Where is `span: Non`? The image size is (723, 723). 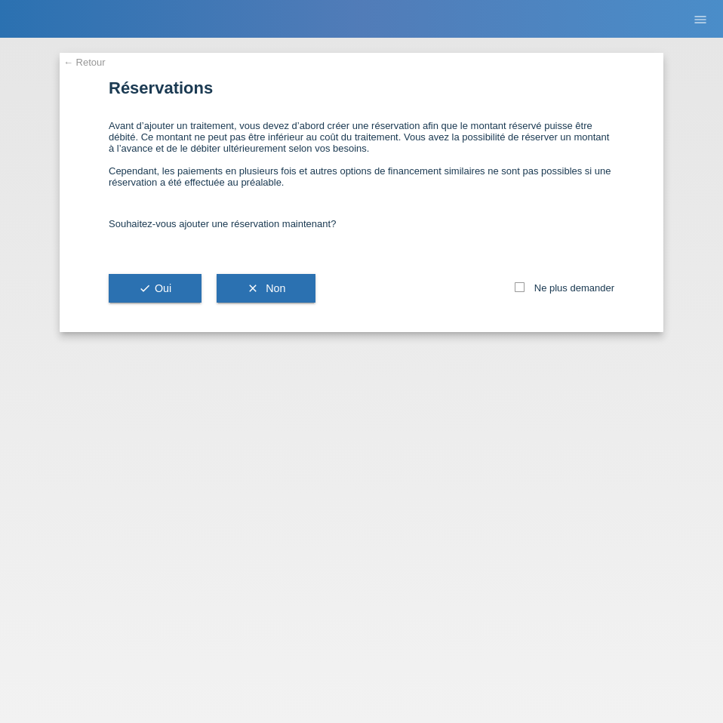 span: Non is located at coordinates (275, 288).